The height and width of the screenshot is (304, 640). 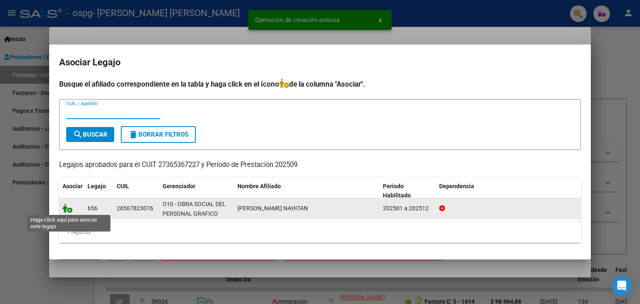 What do you see at coordinates (194, 209) in the screenshot?
I see `span: O10 - OBRA SOCIAL DEL PERSONAL GRAFICO` at bounding box center [194, 209].